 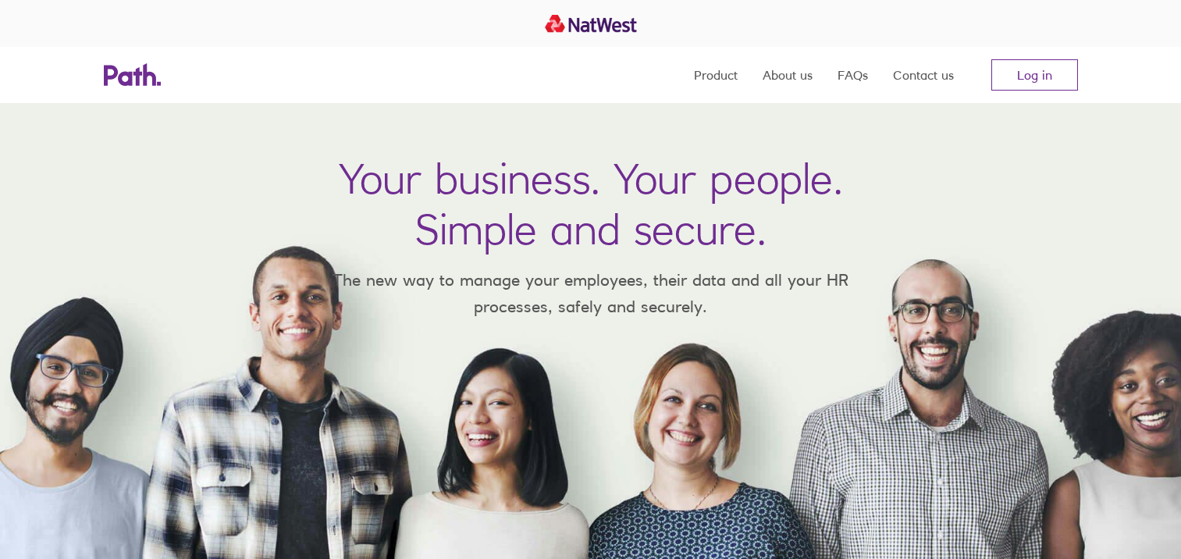 What do you see at coordinates (591, 204) in the screenshot?
I see `h1: Your business. Your people. Simple and secure.` at bounding box center [591, 204].